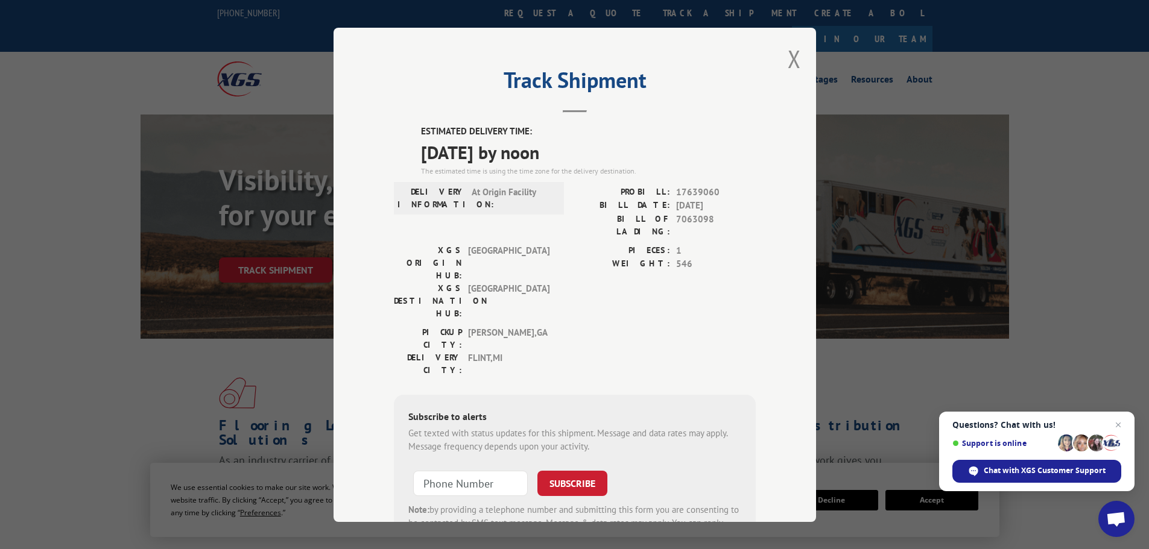  I want to click on strong: Note:, so click(419, 509).